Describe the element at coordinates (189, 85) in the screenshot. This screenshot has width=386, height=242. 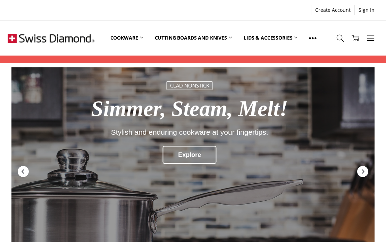
I see `div: Clad Nonstick` at that location.